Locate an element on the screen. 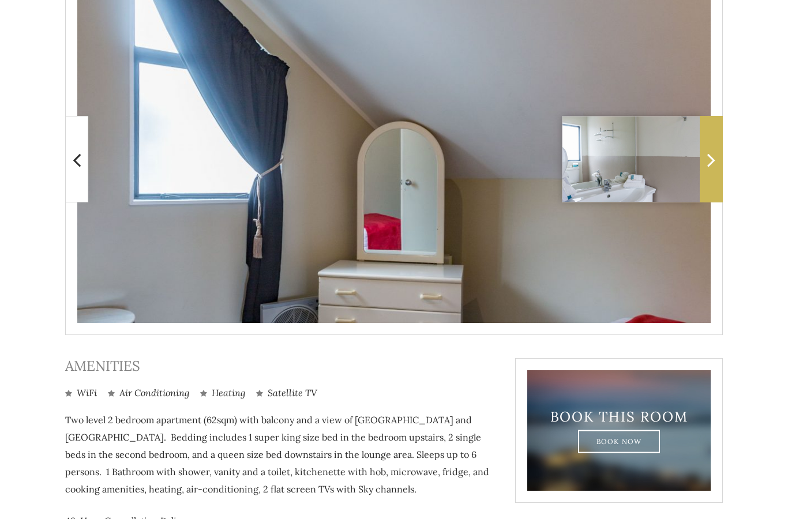 This screenshot has height=519, width=788. h3: Amenities is located at coordinates (281, 366).